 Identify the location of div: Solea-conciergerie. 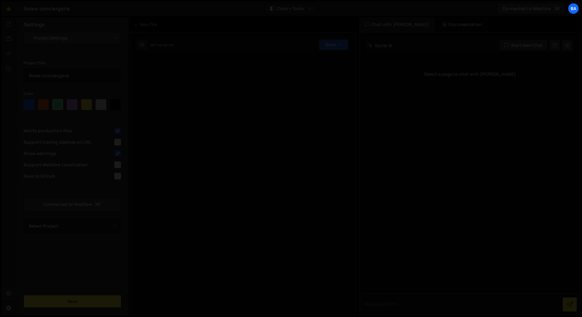
(47, 9).